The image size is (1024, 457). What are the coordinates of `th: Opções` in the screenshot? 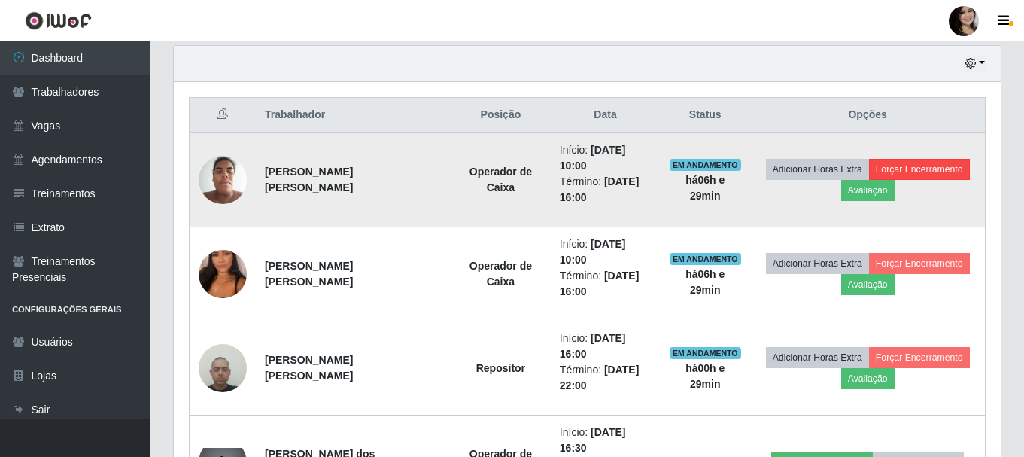 It's located at (868, 115).